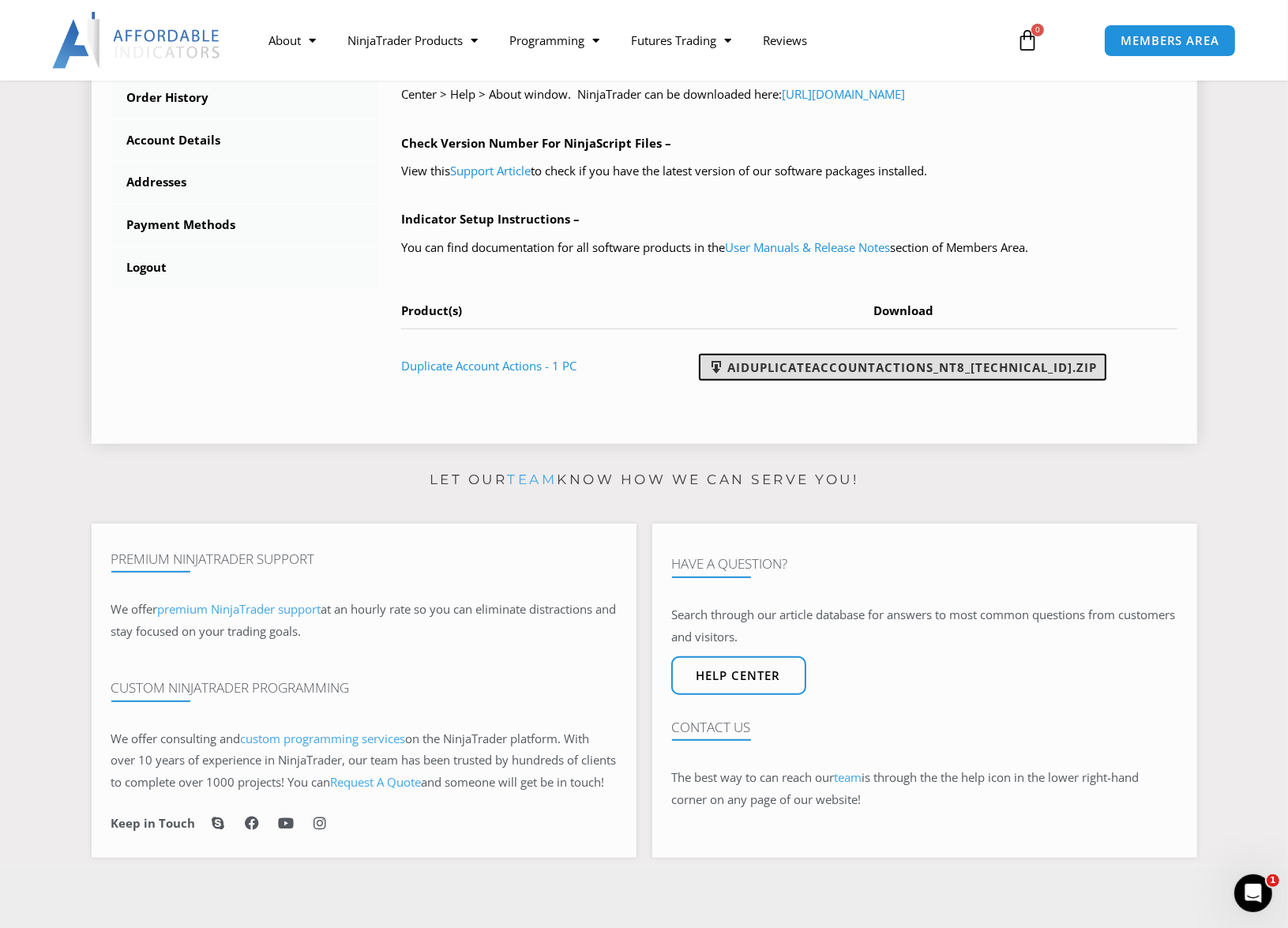  I want to click on span: We offer consulting and, so click(258, 738).